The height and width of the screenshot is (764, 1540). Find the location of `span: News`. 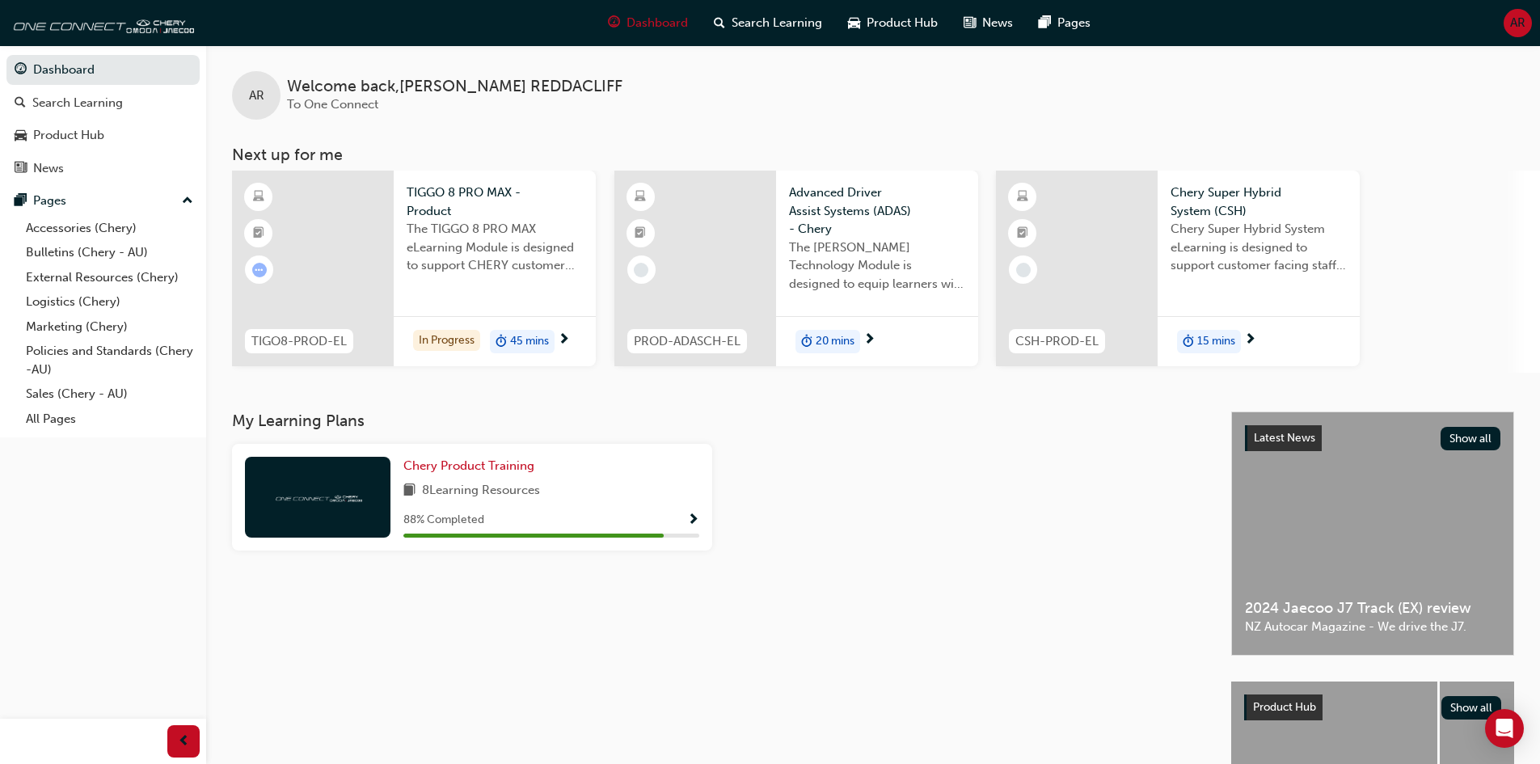

span: News is located at coordinates (997, 23).